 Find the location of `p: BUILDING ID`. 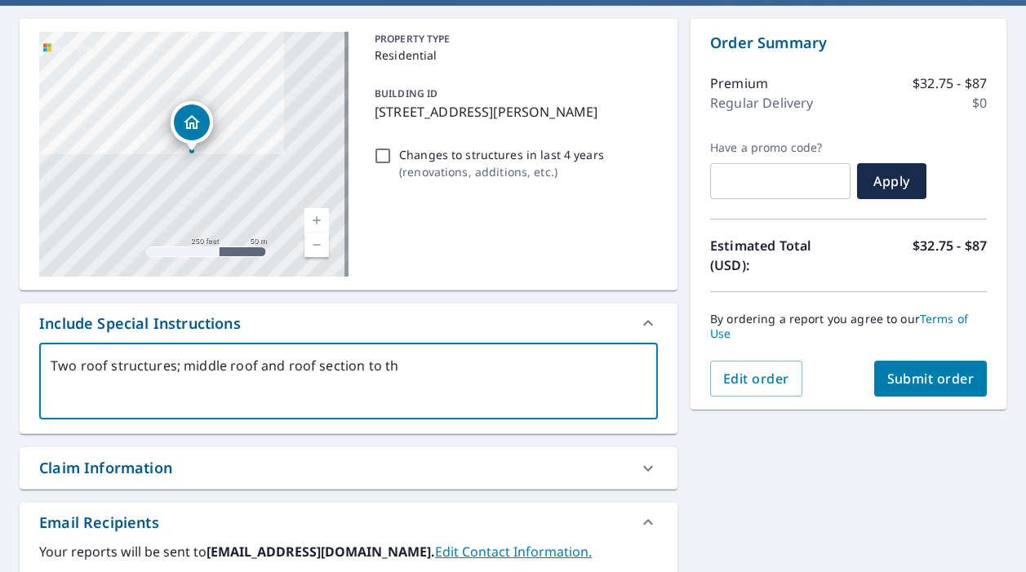

p: BUILDING ID is located at coordinates (406, 93).